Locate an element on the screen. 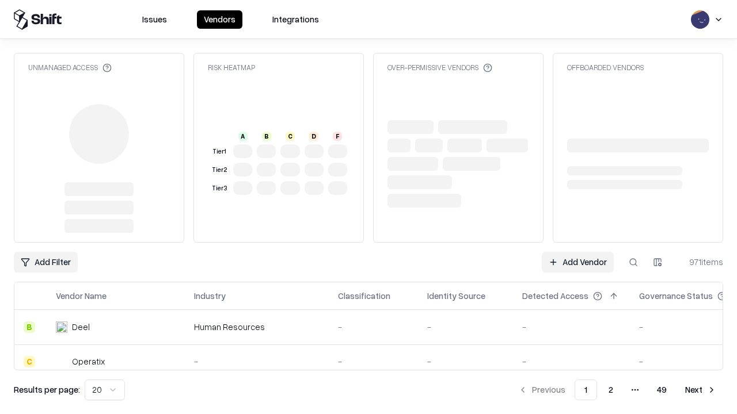 The image size is (737, 414). div: Governance Status is located at coordinates (676, 296).